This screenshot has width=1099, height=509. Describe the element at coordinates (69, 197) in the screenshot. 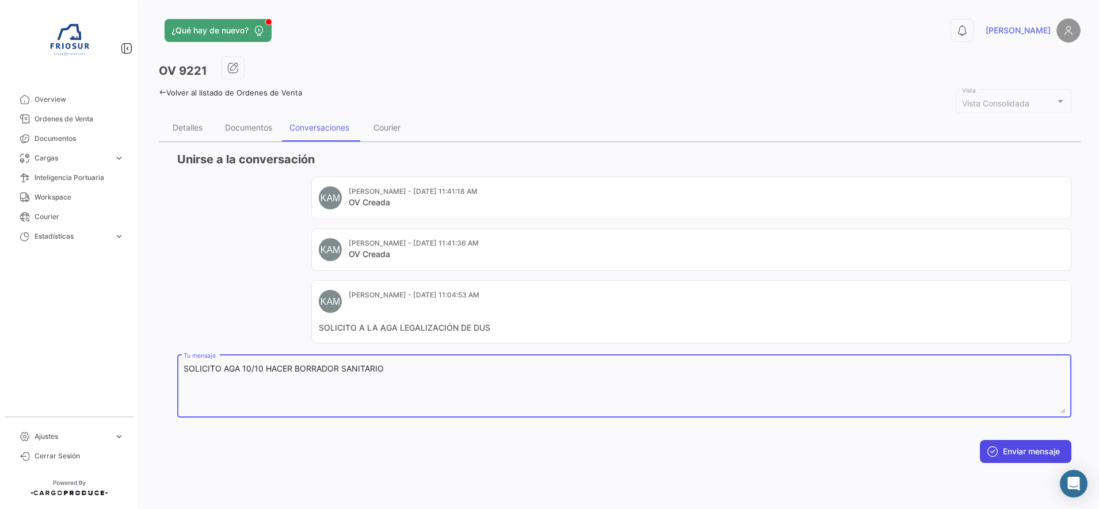

I see `a: Workspace` at that location.